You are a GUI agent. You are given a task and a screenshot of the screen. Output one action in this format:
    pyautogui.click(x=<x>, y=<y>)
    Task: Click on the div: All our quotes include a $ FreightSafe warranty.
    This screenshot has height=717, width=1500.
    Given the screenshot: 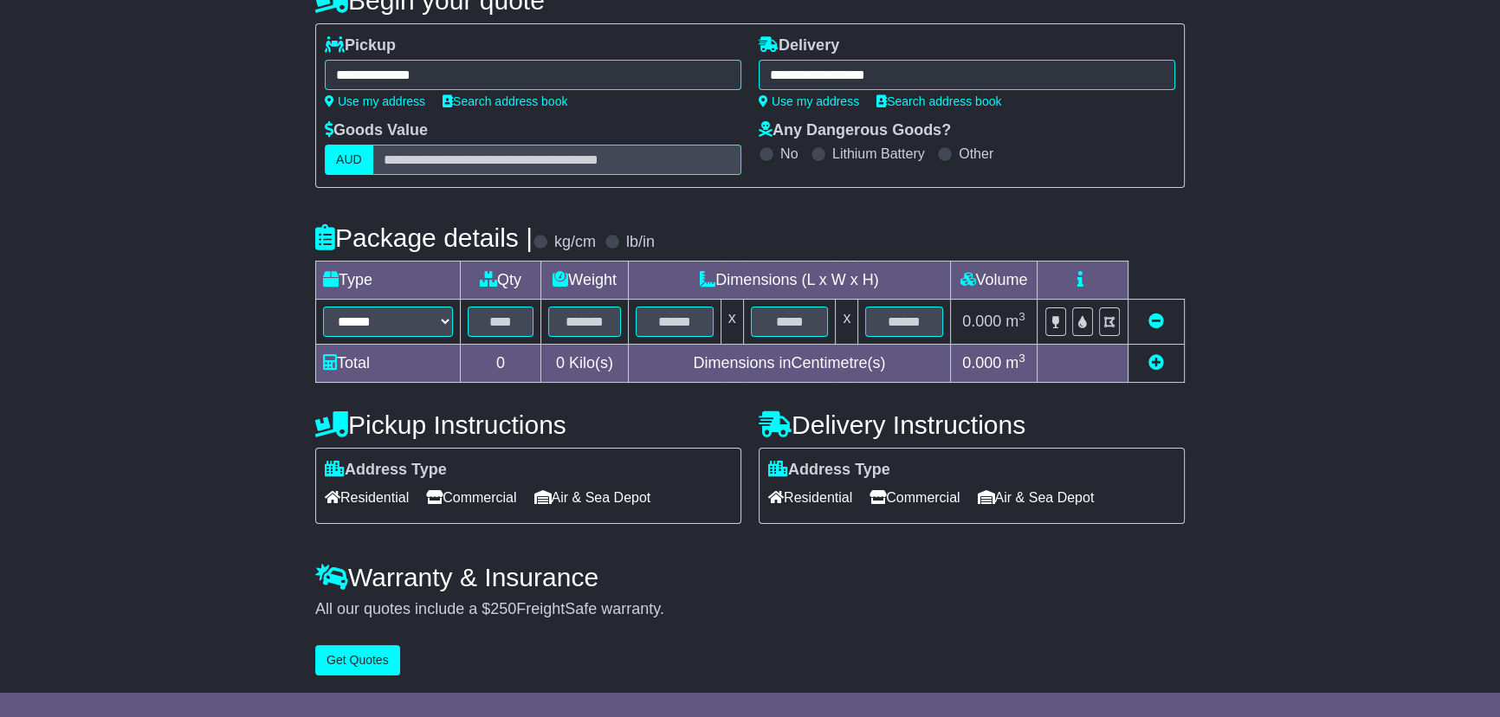 What is the action you would take?
    pyautogui.click(x=750, y=610)
    